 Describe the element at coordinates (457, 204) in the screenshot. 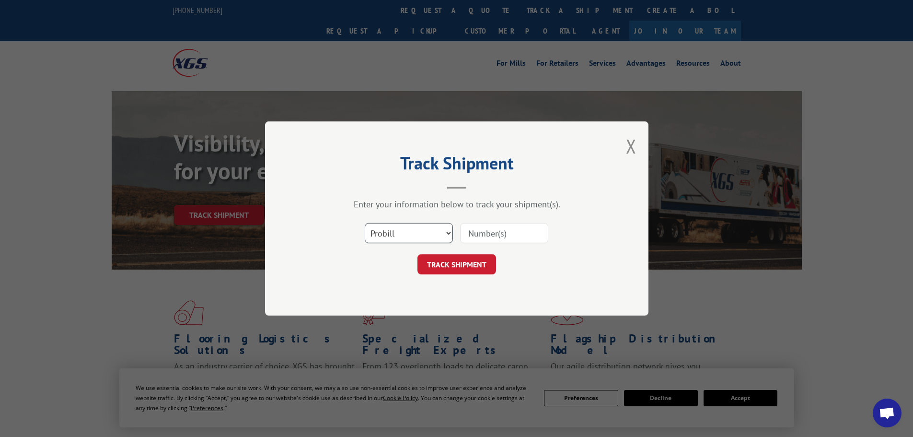

I see `div: Enter your information below to track your shipment(s).` at that location.